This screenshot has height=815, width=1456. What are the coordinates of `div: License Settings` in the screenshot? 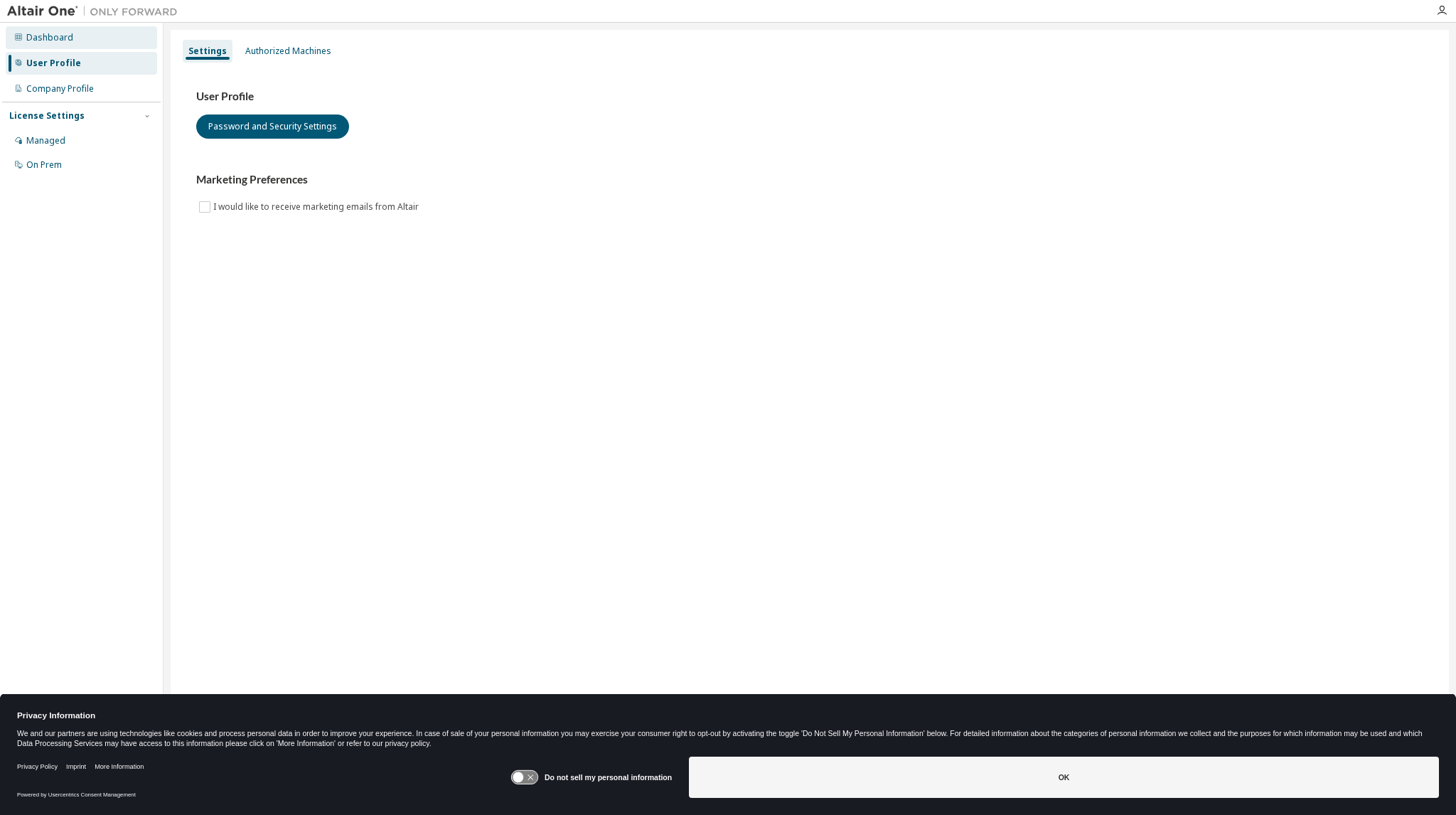 It's located at (47, 115).